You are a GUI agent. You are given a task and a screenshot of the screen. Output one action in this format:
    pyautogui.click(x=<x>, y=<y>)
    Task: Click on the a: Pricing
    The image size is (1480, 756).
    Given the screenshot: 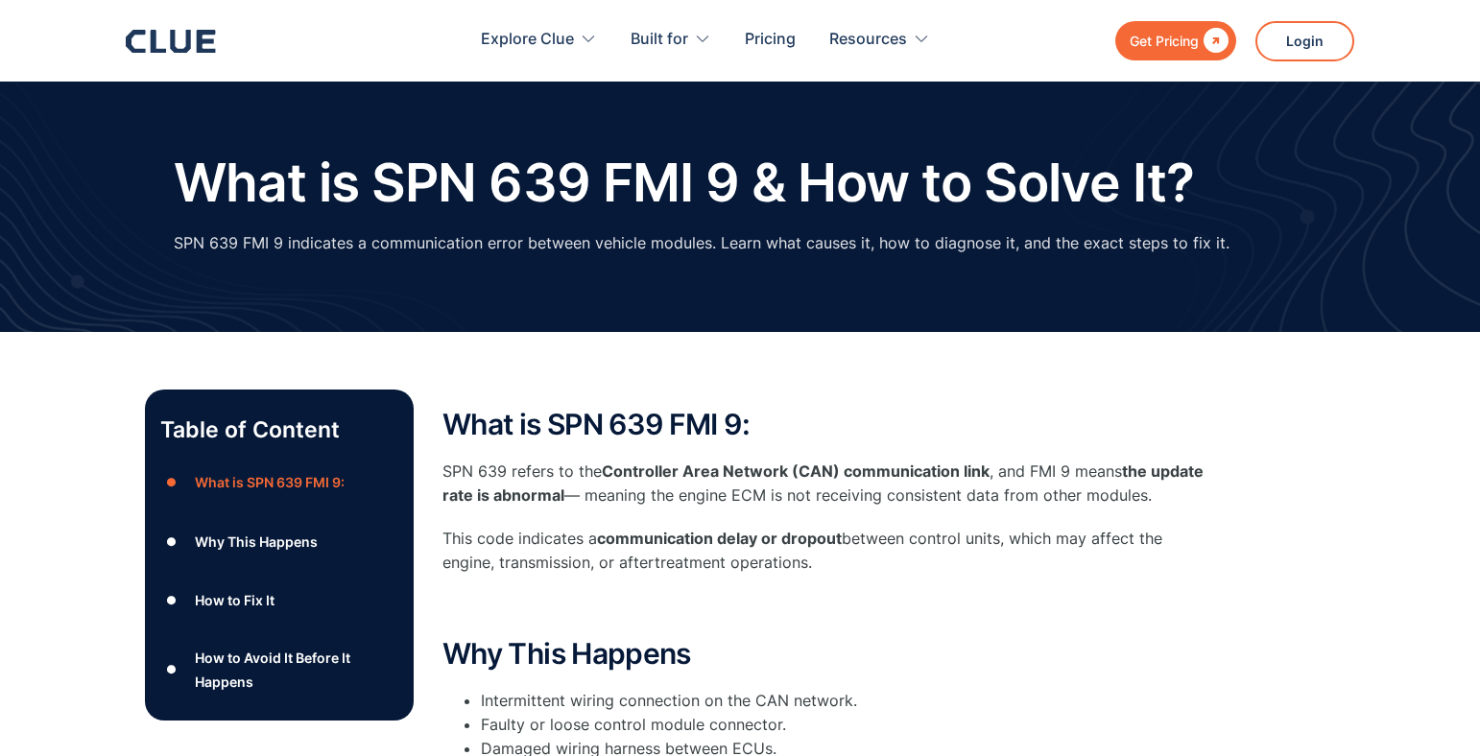 What is the action you would take?
    pyautogui.click(x=770, y=39)
    